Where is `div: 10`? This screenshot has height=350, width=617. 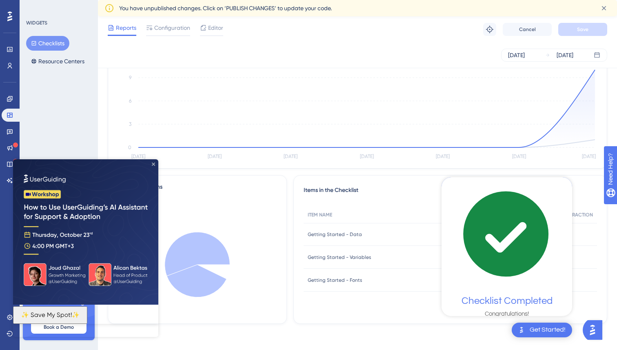 div: 10 is located at coordinates (197, 203).